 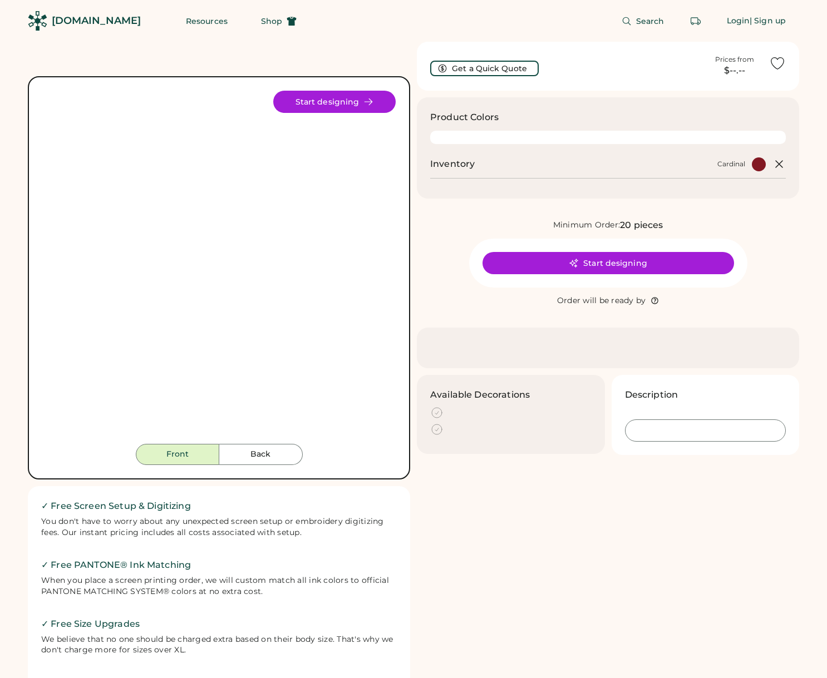 What do you see at coordinates (261, 455) in the screenshot?
I see `button: Back` at bounding box center [261, 455].